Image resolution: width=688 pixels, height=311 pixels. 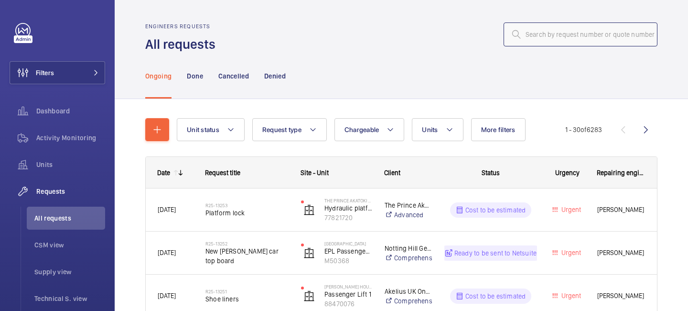 I want to click on span: Technical S. view, so click(x=70, y=298).